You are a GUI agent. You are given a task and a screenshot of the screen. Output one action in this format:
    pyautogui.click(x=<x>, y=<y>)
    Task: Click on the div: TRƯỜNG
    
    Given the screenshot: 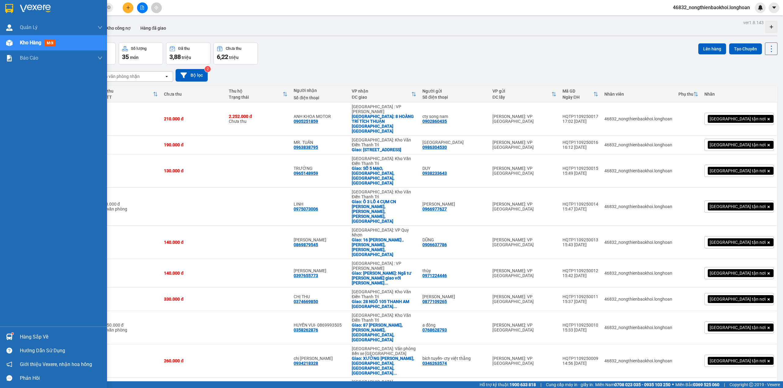 What is the action you would take?
    pyautogui.click(x=319, y=168)
    